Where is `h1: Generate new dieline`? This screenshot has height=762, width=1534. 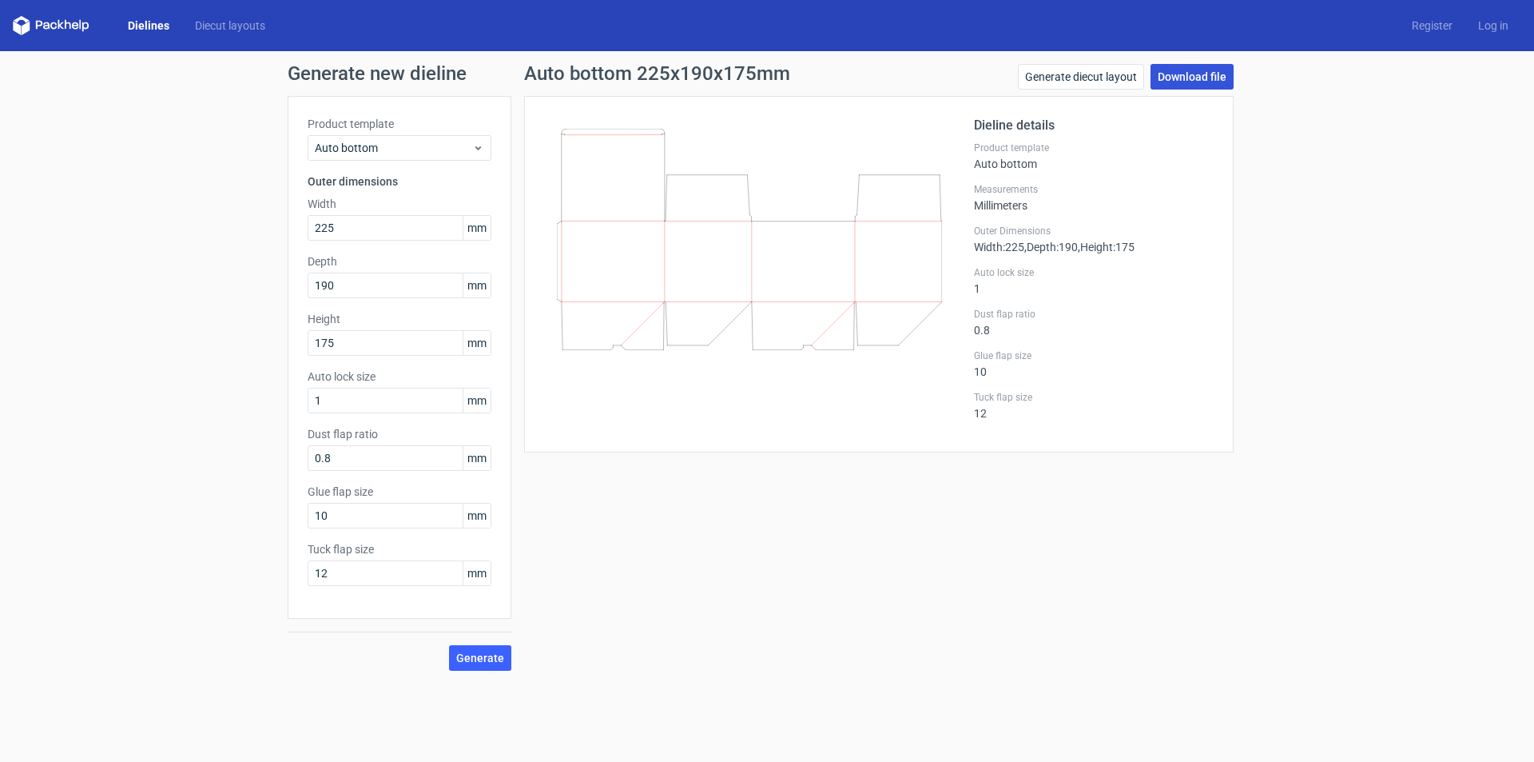 h1: Generate new dieline is located at coordinates (767, 74).